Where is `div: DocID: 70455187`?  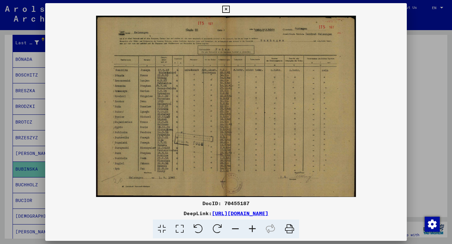 div: DocID: 70455187 is located at coordinates (226, 203).